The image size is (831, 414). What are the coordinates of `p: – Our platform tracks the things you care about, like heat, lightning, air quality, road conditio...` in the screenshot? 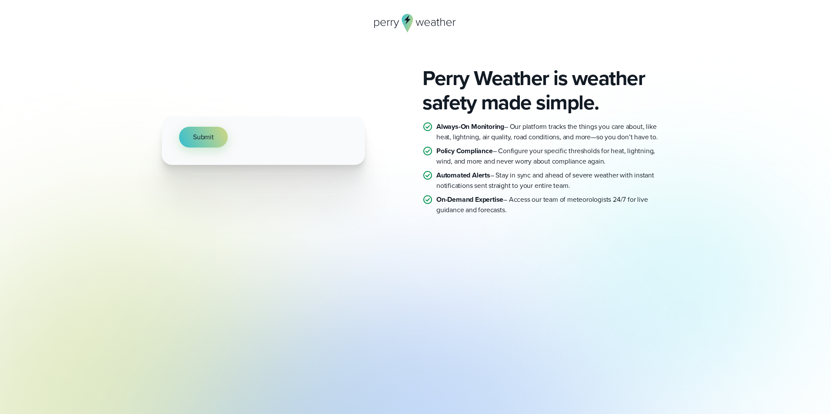 It's located at (553, 132).